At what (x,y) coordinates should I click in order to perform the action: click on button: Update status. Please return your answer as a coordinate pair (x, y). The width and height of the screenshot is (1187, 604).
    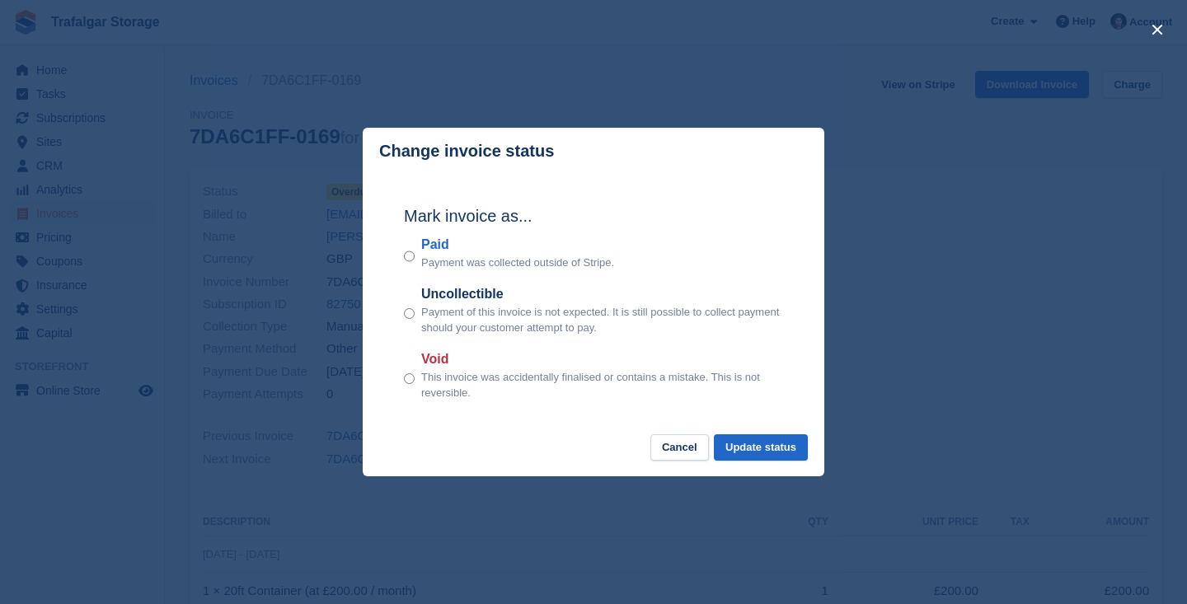
    Looking at the image, I should click on (761, 447).